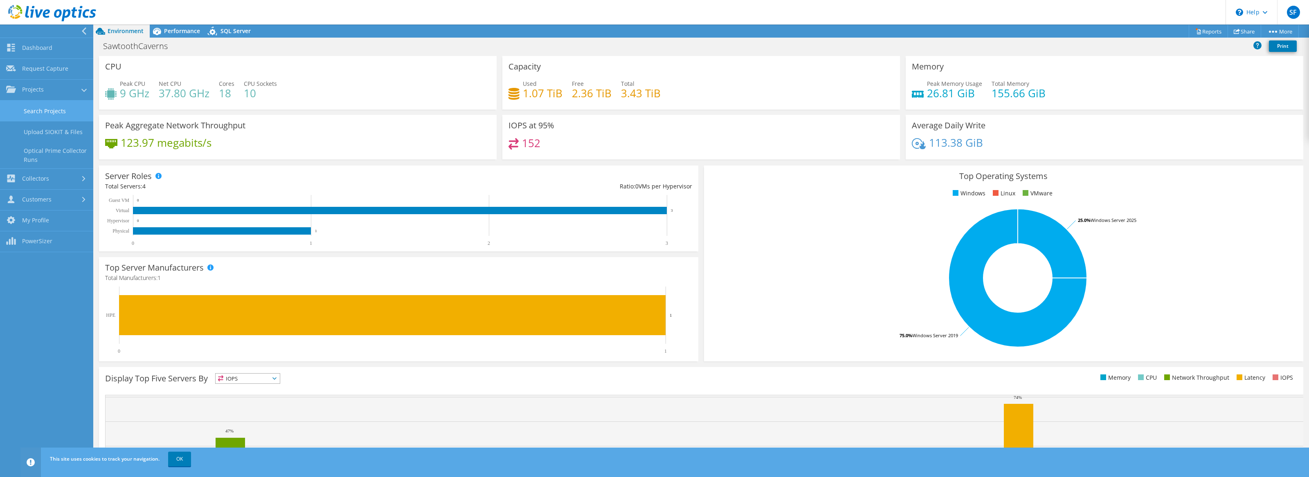 Image resolution: width=1309 pixels, height=477 pixels. Describe the element at coordinates (1244, 31) in the screenshot. I see `a: Share` at that location.